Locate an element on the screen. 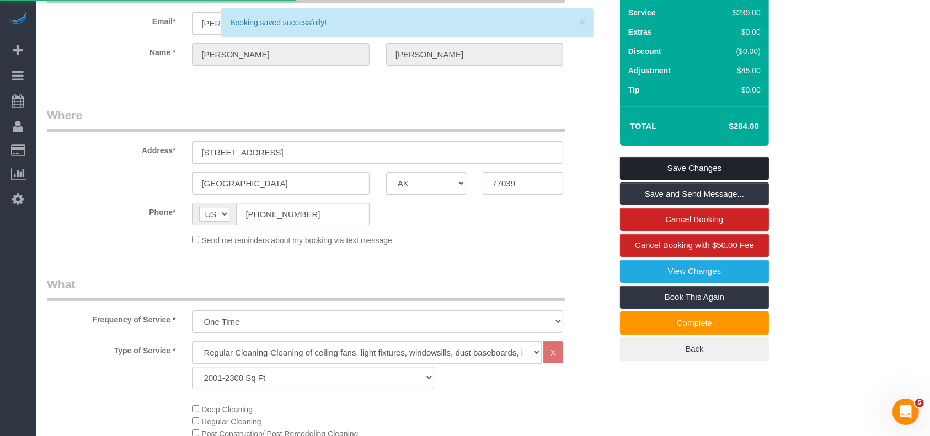 Image resolution: width=930 pixels, height=436 pixels. a: Automaid Logo is located at coordinates (18, 19).